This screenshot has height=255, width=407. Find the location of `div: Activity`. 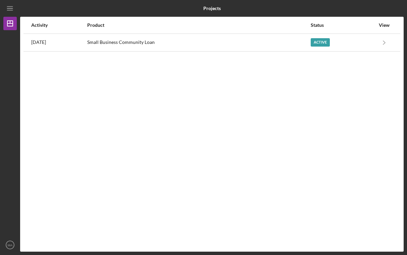

div: Activity is located at coordinates (59, 25).